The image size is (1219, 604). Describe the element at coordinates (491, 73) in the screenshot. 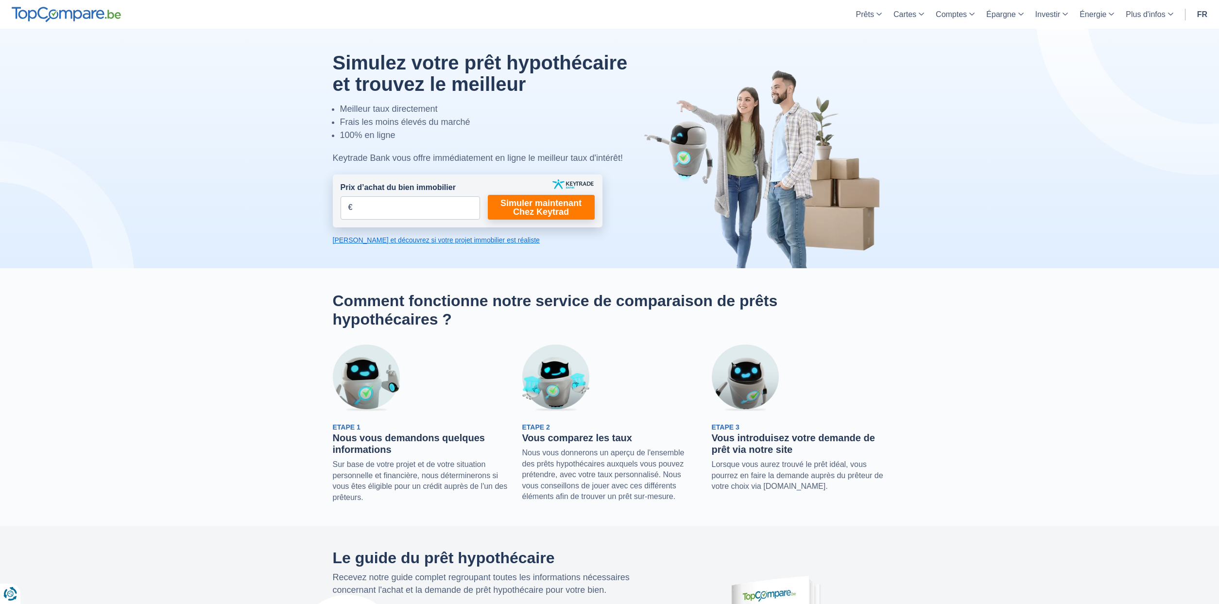

I see `h1: Simulez votre prêt hypothécaire et trouvez le meilleur` at that location.